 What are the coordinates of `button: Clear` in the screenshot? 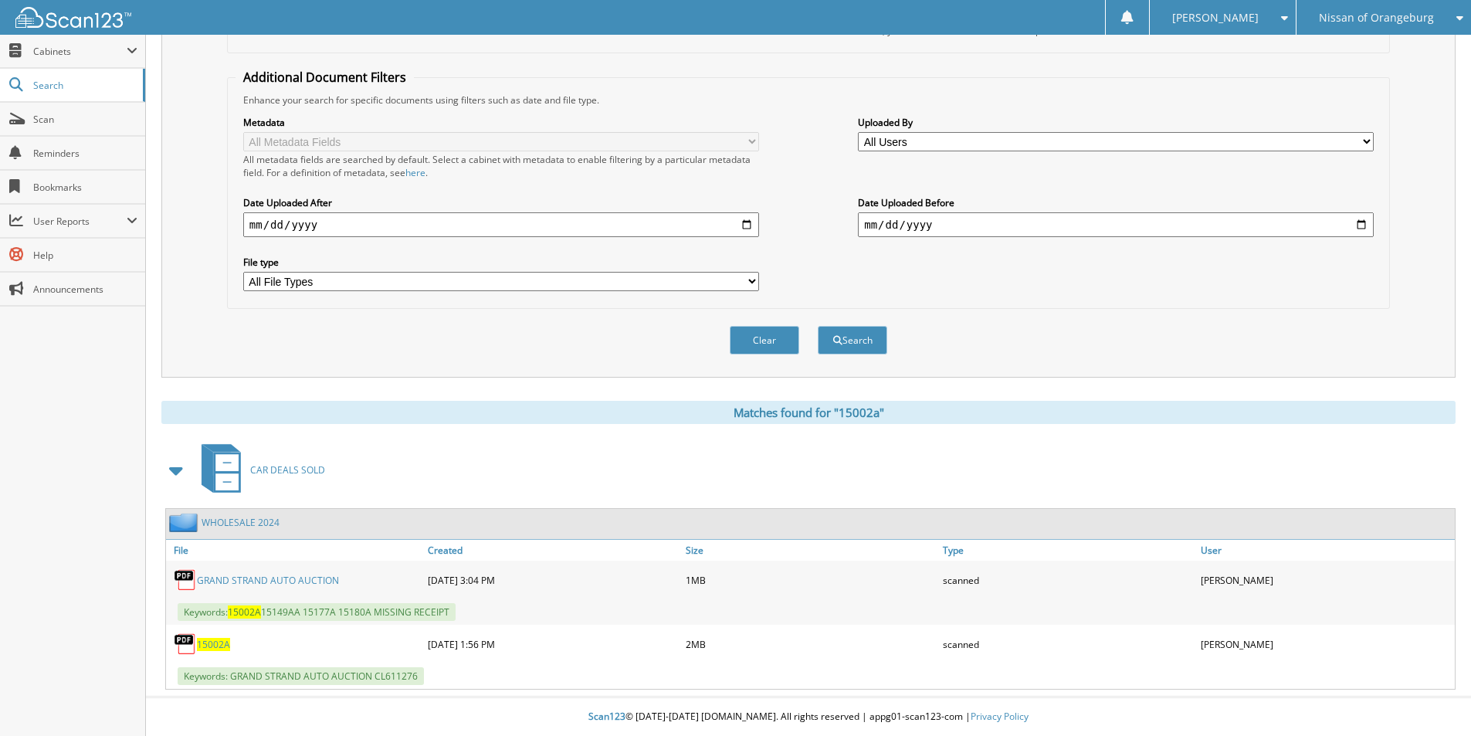 It's located at (764, 340).